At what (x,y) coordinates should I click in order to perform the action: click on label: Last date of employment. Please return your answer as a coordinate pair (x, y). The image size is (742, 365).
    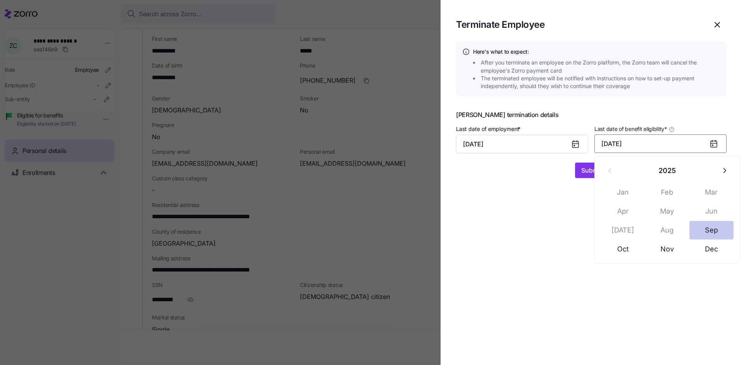
    Looking at the image, I should click on (489, 129).